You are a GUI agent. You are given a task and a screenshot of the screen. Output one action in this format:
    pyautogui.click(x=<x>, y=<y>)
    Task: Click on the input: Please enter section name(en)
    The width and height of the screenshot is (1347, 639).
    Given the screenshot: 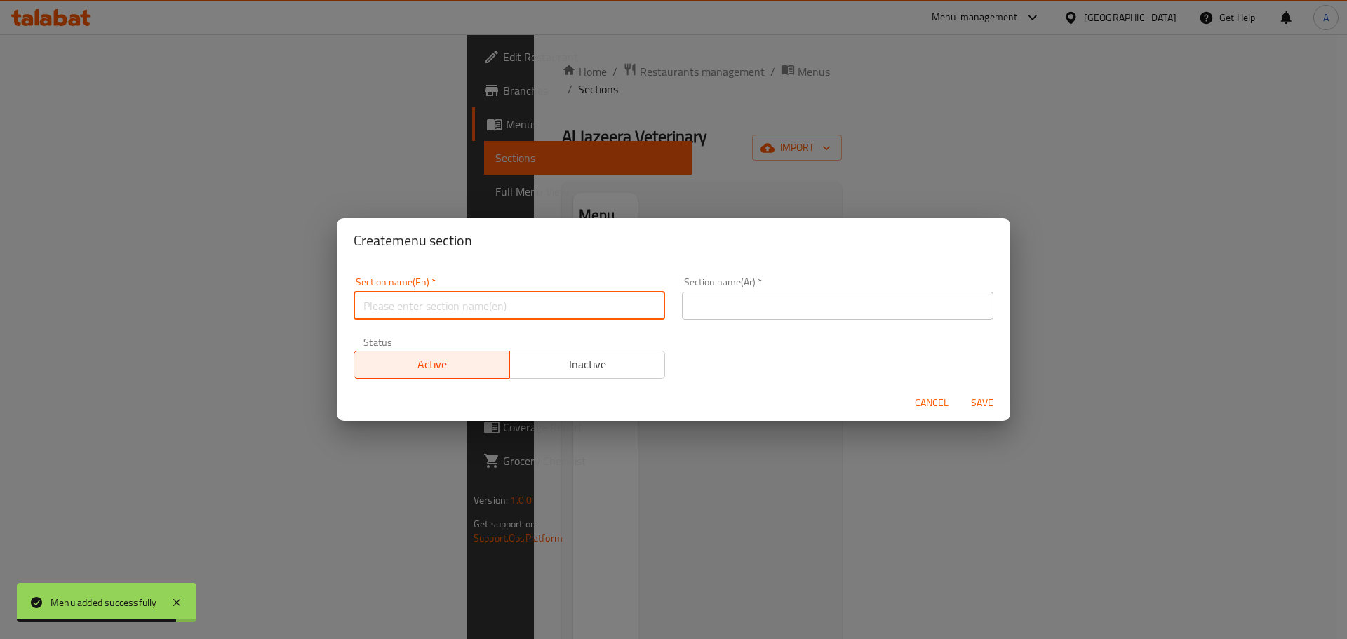 What is the action you would take?
    pyautogui.click(x=509, y=306)
    